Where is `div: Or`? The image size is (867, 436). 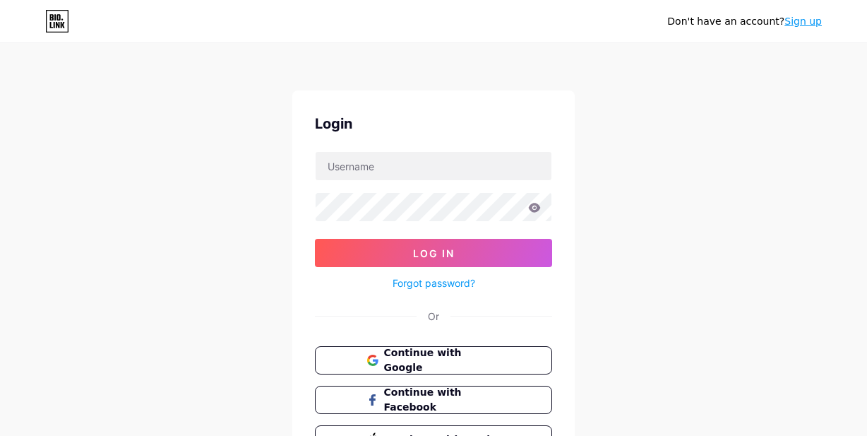
div: Or is located at coordinates (434, 316).